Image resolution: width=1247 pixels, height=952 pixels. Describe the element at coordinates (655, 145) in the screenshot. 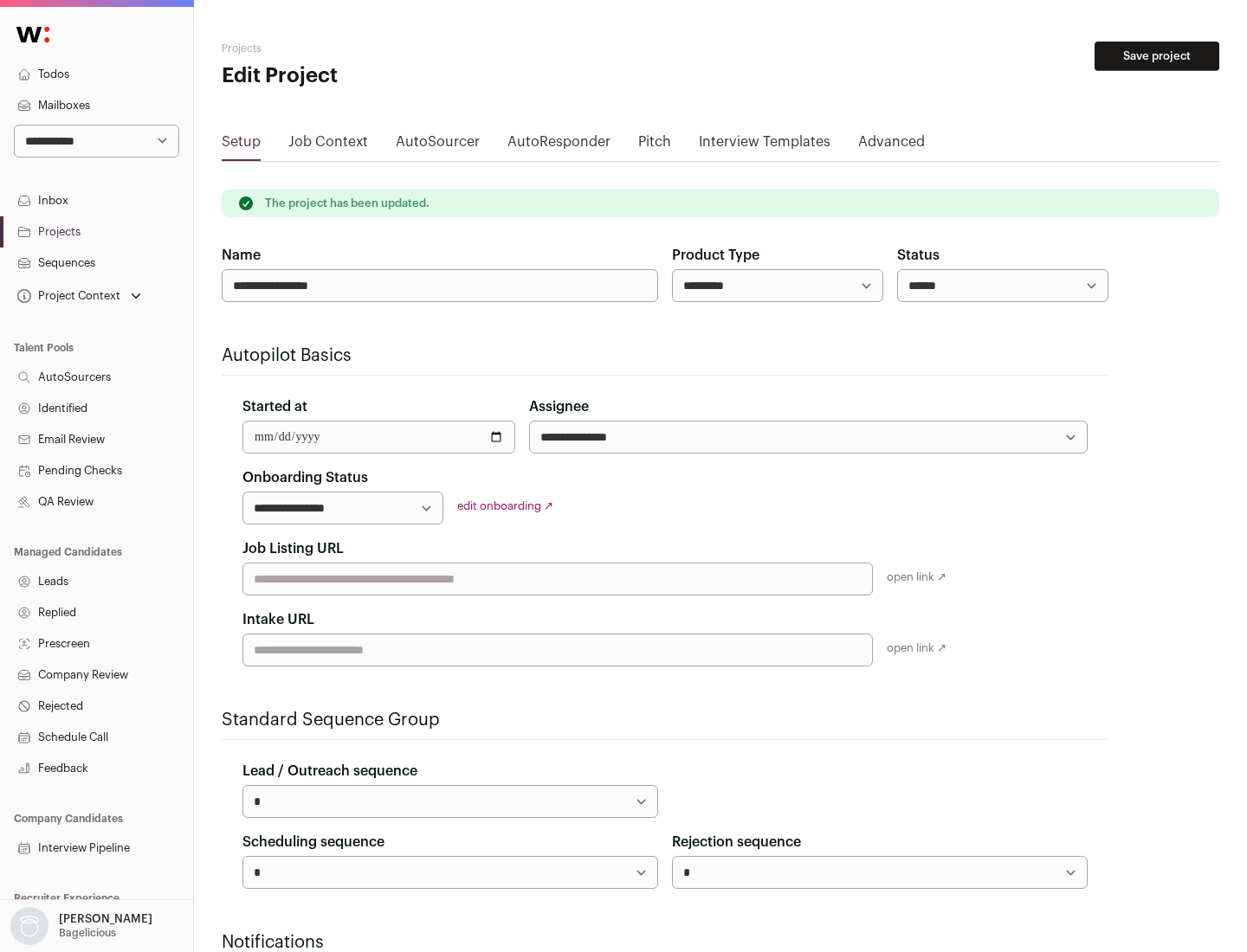

I see `a: Pitch` at that location.